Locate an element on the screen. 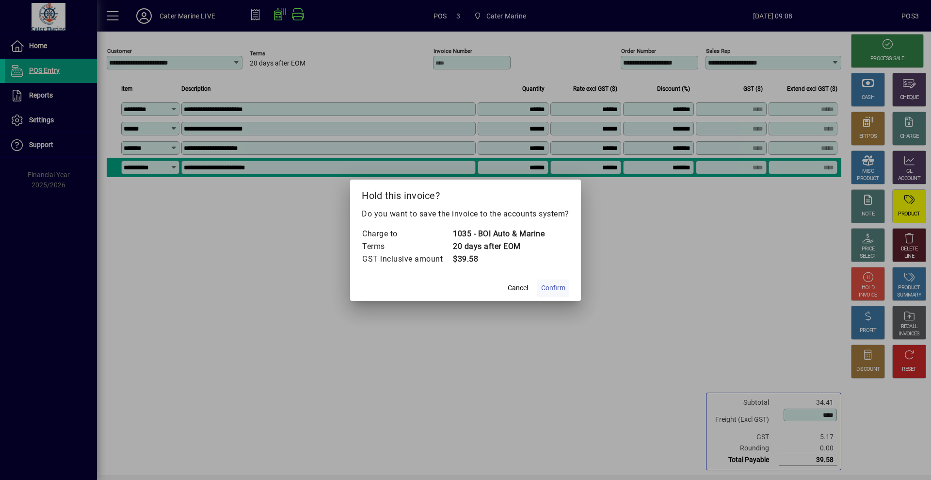 This screenshot has height=480, width=931. td: 1035 - BOI Auto & Marine is located at coordinates (498, 234).